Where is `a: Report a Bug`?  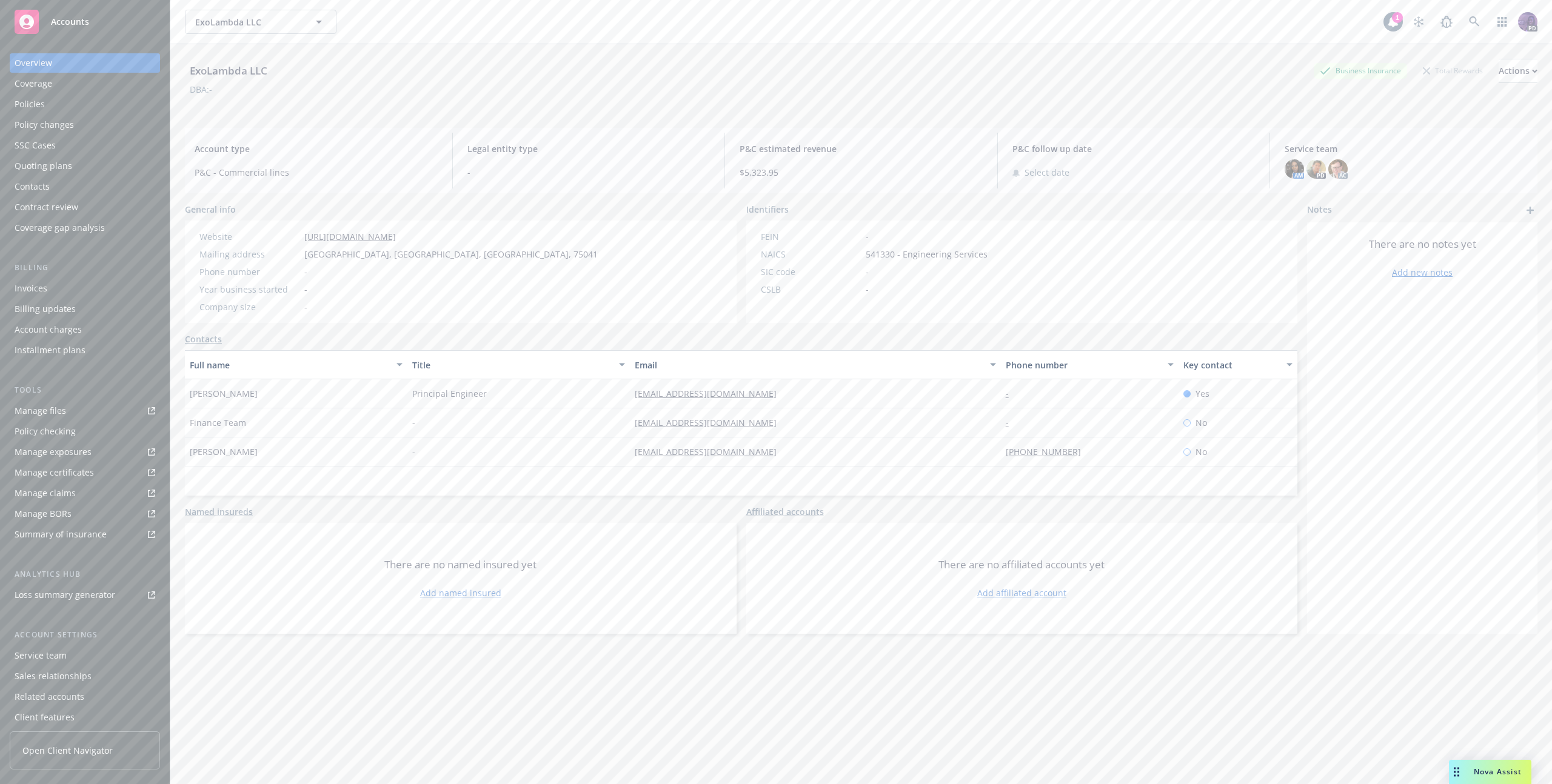 a: Report a Bug is located at coordinates (1446, 22).